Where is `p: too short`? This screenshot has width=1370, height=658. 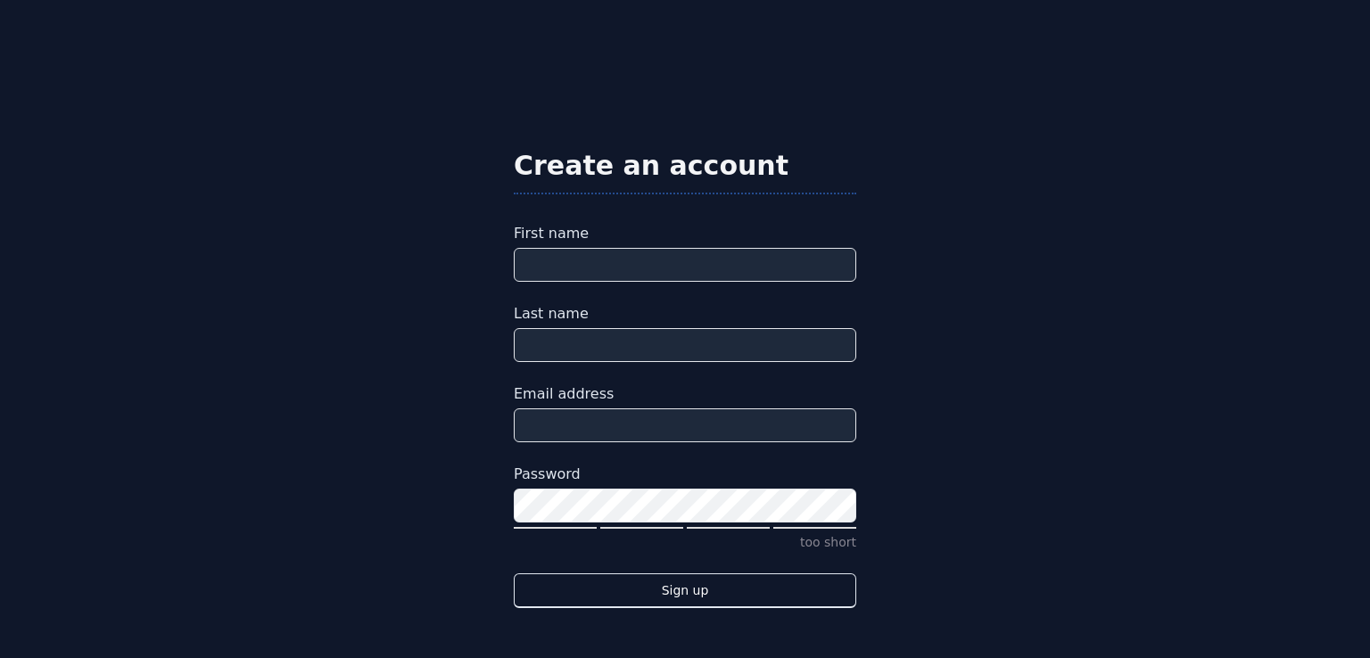
p: too short is located at coordinates (685, 542).